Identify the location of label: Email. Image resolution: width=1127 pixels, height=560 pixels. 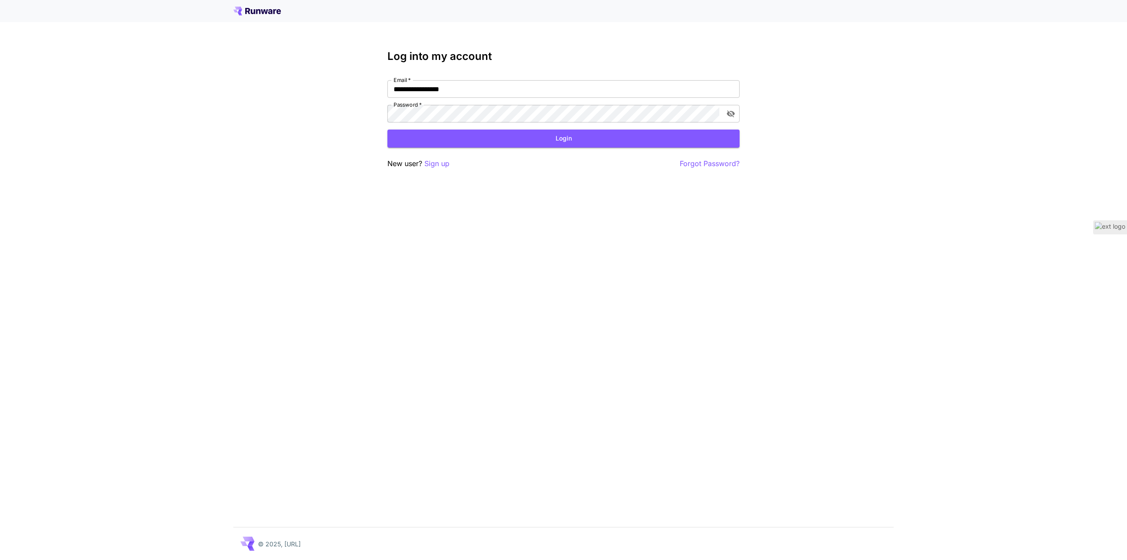
(402, 80).